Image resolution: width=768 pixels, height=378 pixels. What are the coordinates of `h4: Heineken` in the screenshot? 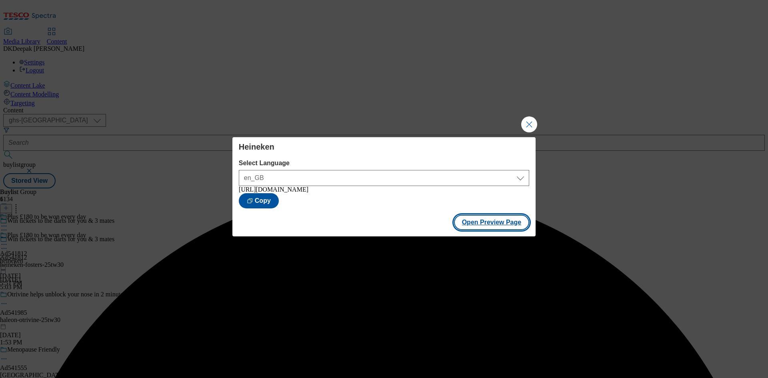 It's located at (384, 147).